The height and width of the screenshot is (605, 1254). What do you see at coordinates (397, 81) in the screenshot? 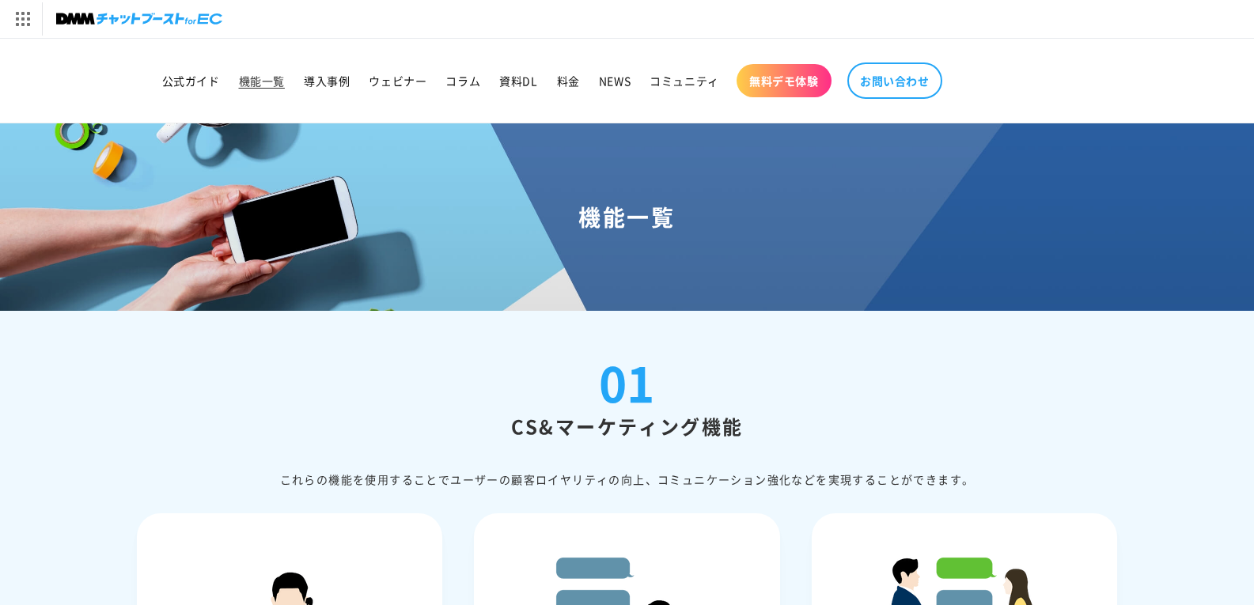
I see `span: ウェビナー` at bounding box center [397, 81].